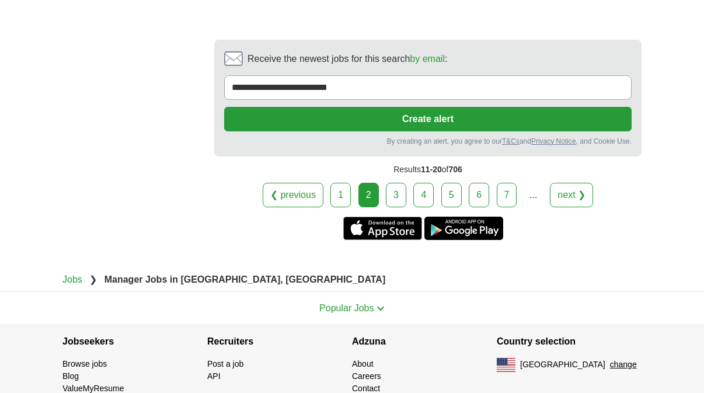  What do you see at coordinates (455, 169) in the screenshot?
I see `span: 706` at bounding box center [455, 169].